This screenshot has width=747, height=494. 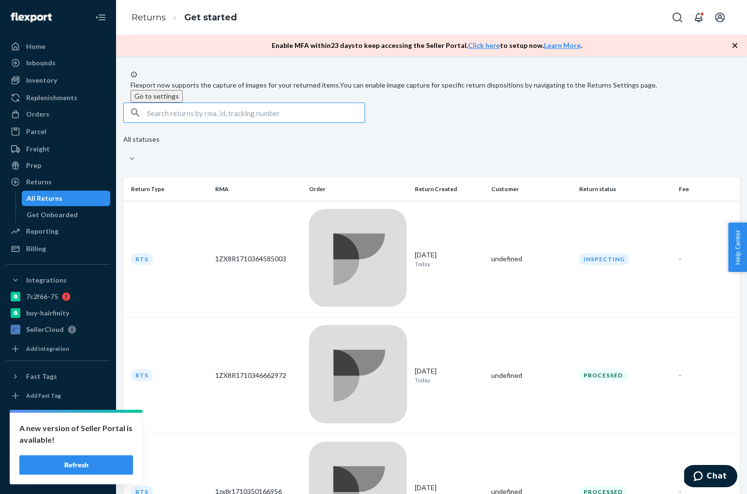 I want to click on a: Add Integration, so click(x=58, y=349).